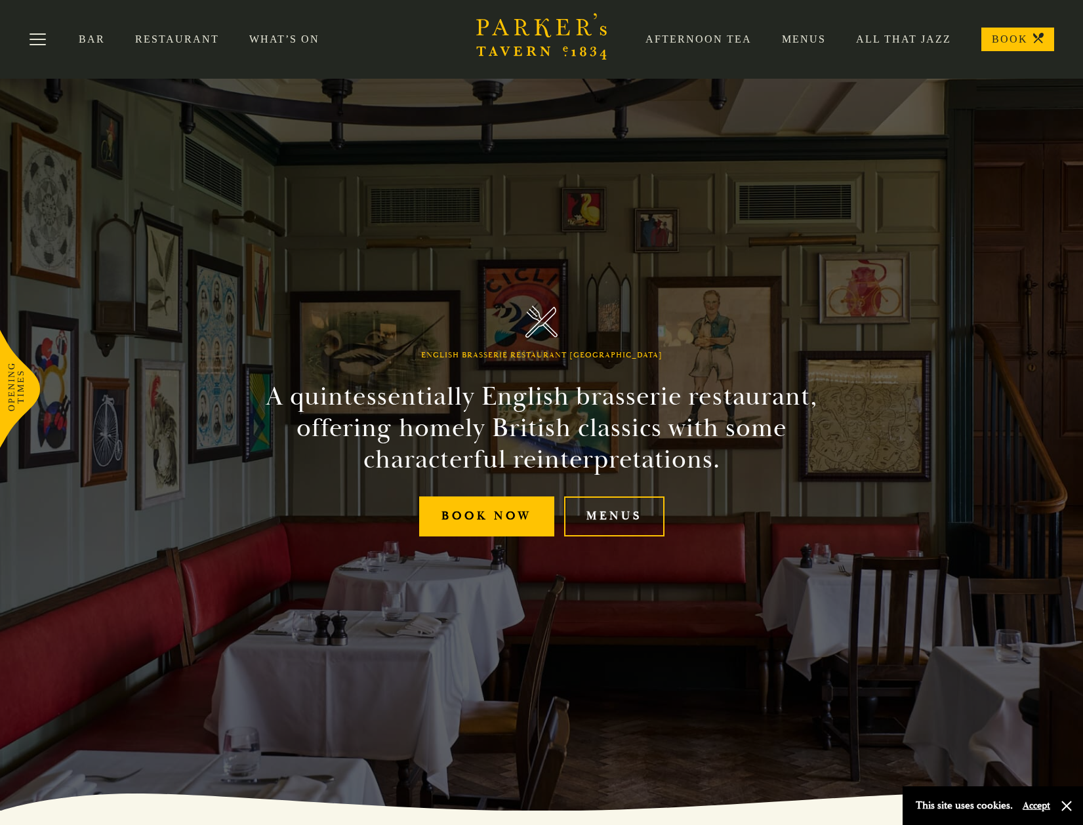  I want to click on button: Accept, so click(1036, 805).